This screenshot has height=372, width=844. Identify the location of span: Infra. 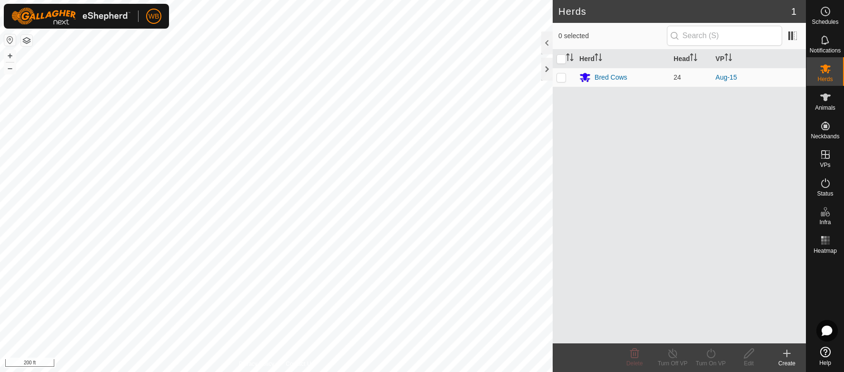
(825, 222).